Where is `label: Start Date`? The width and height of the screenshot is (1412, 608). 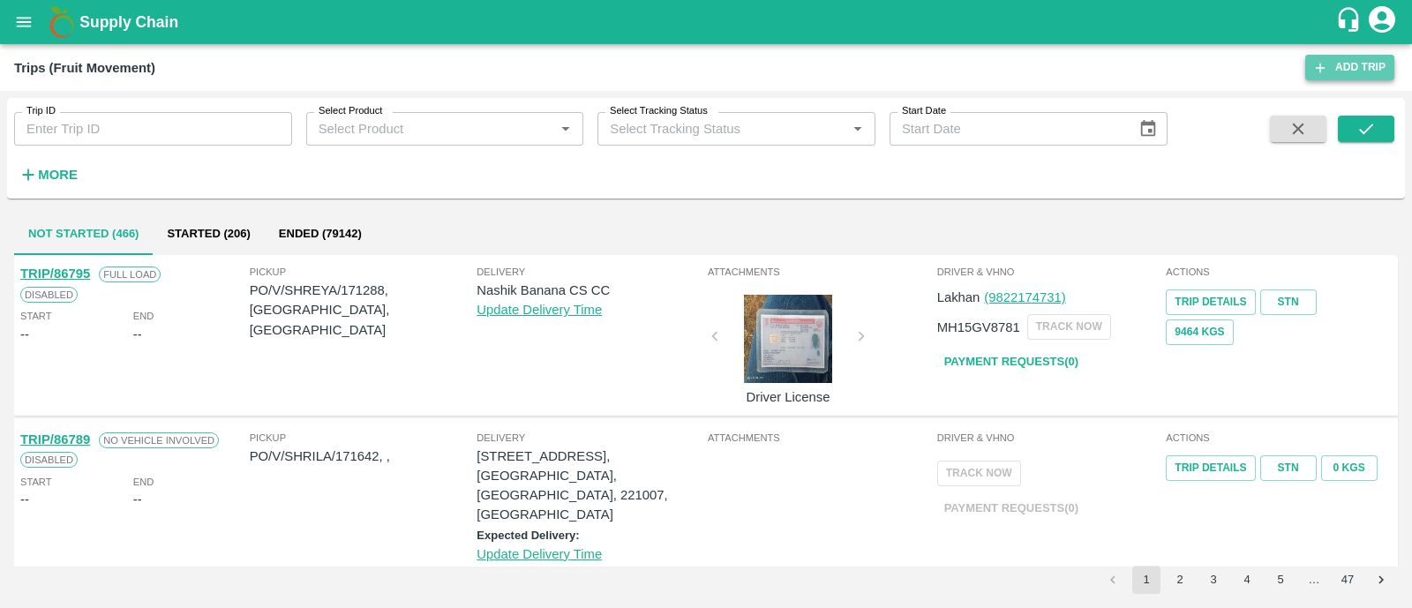 label: Start Date is located at coordinates (924, 111).